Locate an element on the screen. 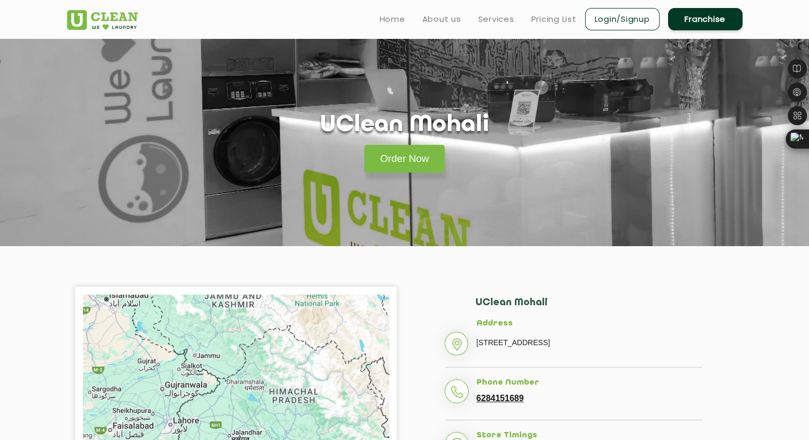 The image size is (809, 440). a: Home is located at coordinates (393, 19).